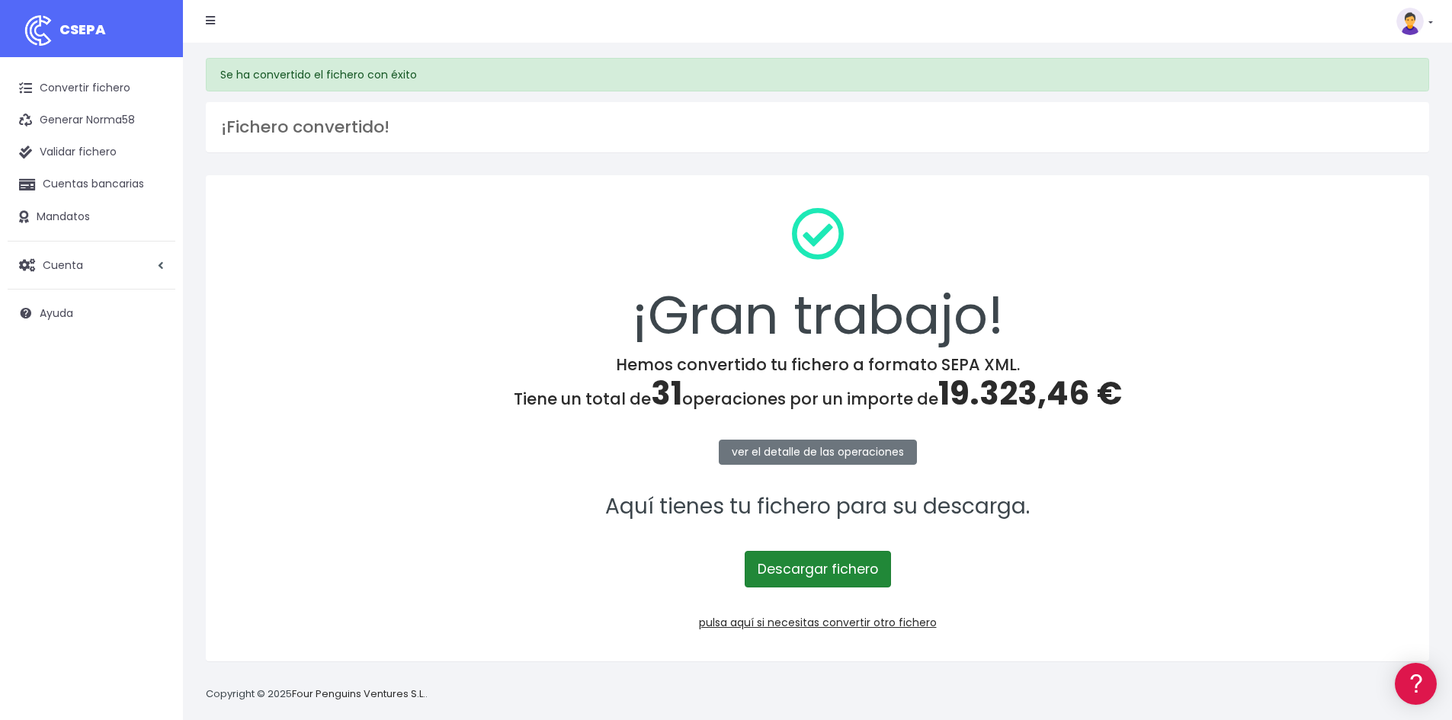  What do you see at coordinates (152, 141) in the screenshot?
I see `a: Información general` at bounding box center [152, 141].